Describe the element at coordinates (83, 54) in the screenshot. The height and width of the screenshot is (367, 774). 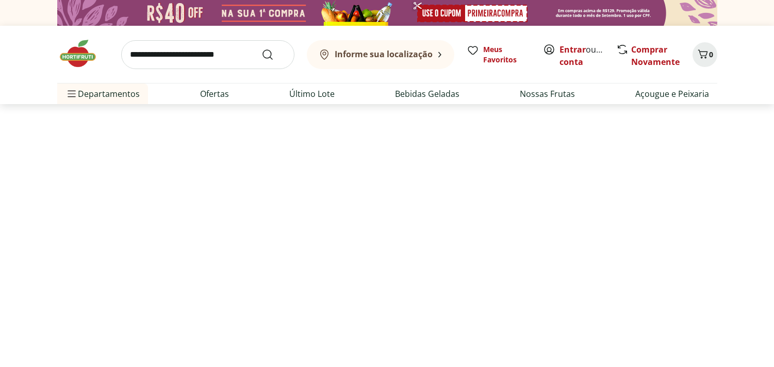
I see `img: Hortifruti` at that location.